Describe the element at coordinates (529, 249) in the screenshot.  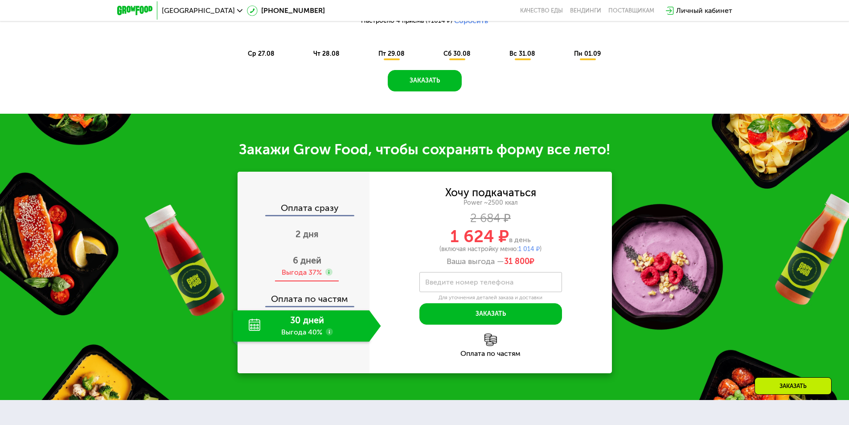
I see `span: 1 014 ₽` at that location.